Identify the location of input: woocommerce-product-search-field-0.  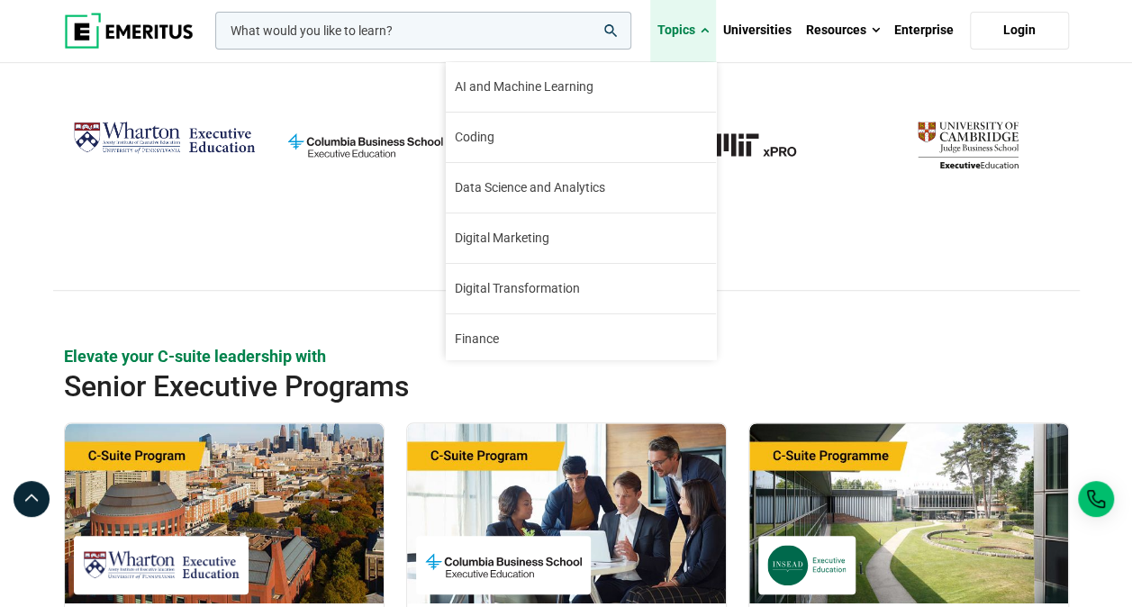
(423, 31).